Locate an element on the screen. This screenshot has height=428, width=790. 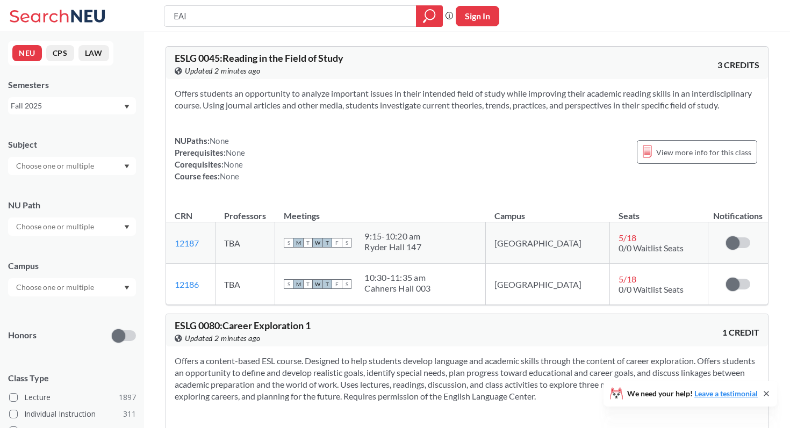
span: 311 is located at coordinates (129, 414).